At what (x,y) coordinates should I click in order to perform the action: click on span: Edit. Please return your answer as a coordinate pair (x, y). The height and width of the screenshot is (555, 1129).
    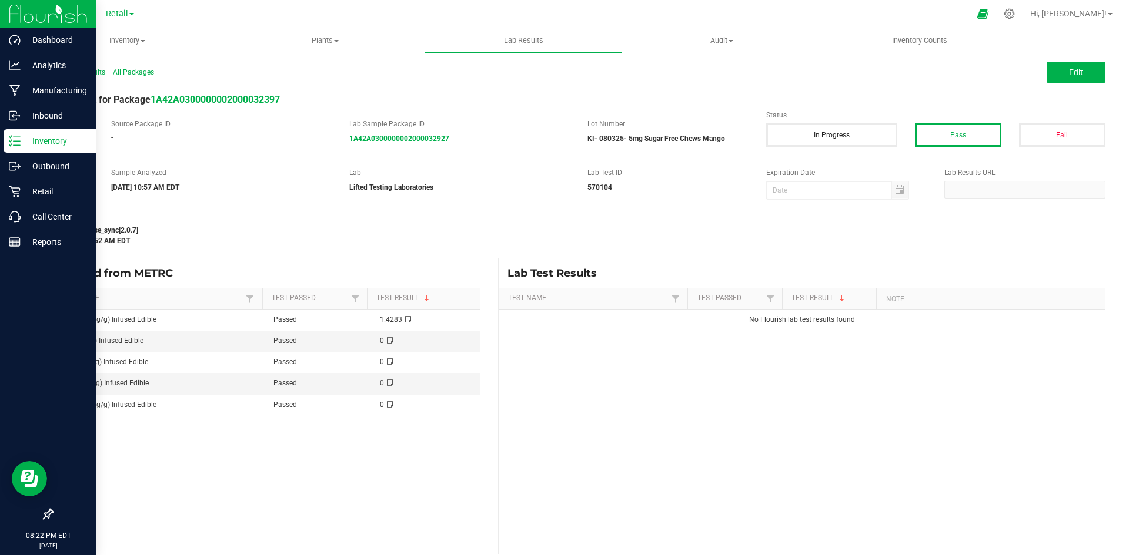
    Looking at the image, I should click on (1076, 72).